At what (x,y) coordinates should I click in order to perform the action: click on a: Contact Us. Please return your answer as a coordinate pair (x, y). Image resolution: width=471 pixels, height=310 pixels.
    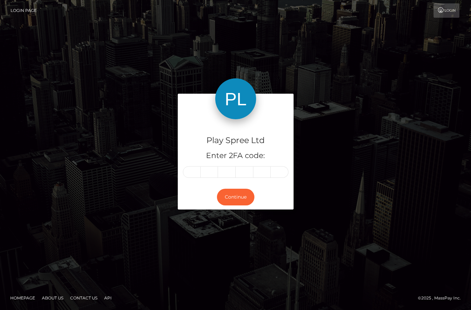
    Looking at the image, I should click on (84, 297).